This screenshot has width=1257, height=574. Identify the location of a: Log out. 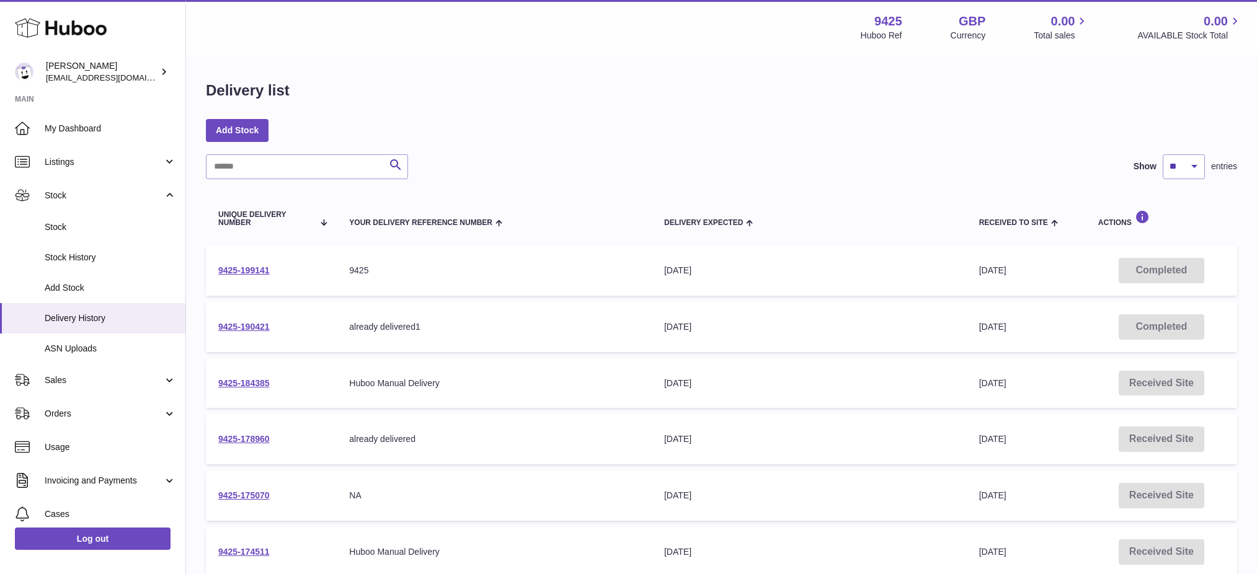
(92, 539).